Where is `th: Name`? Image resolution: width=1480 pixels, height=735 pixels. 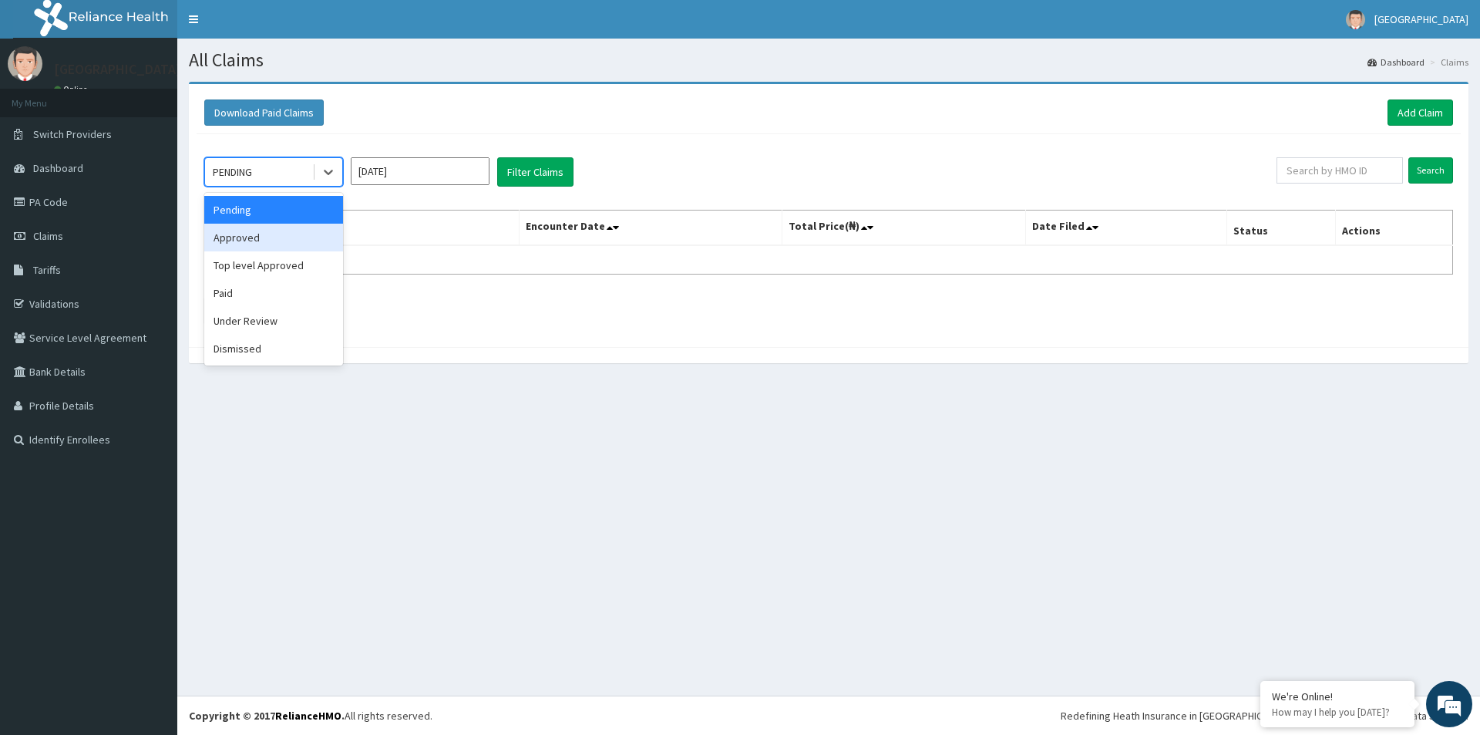
th: Name is located at coordinates (362, 228).